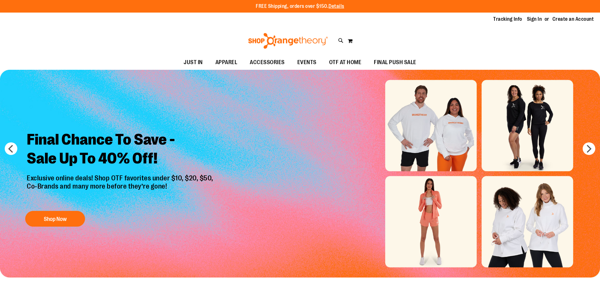 This screenshot has height=297, width=600. I want to click on span: APPAREL, so click(226, 62).